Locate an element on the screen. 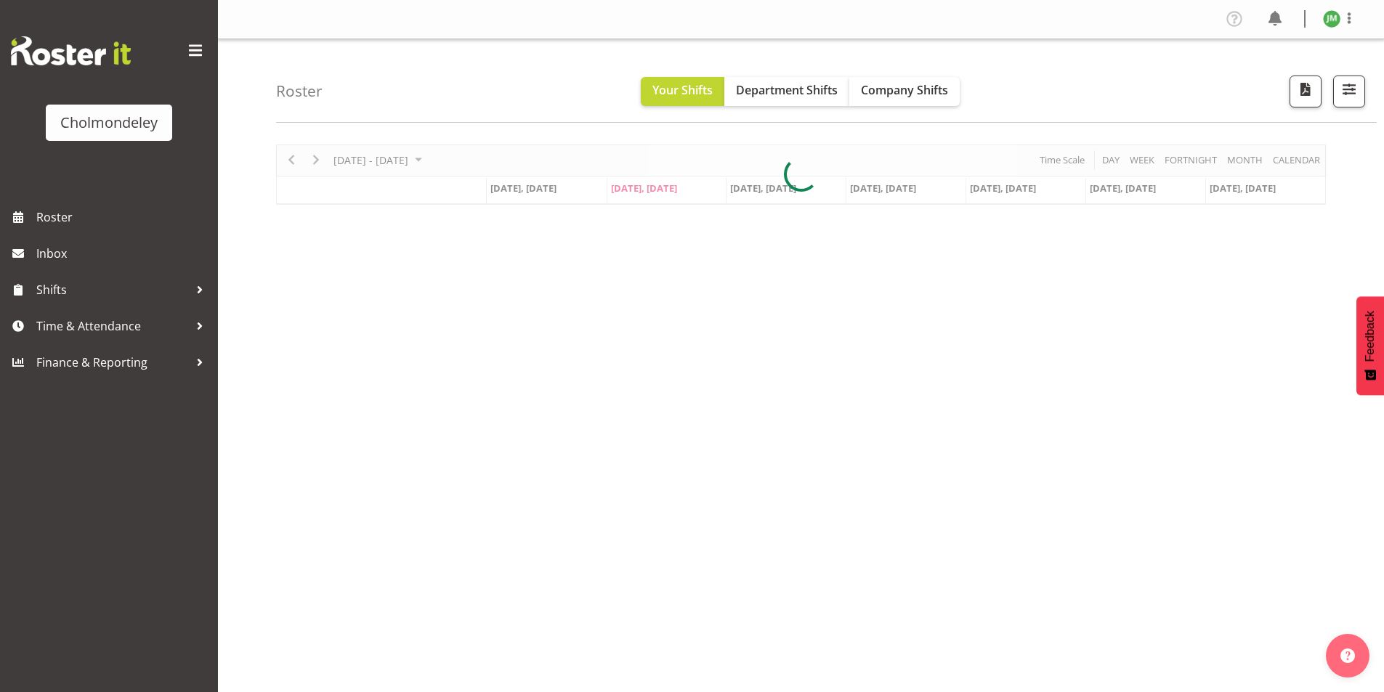 The height and width of the screenshot is (692, 1384). img: jesse-marychurch10205.jpg is located at coordinates (1332, 19).